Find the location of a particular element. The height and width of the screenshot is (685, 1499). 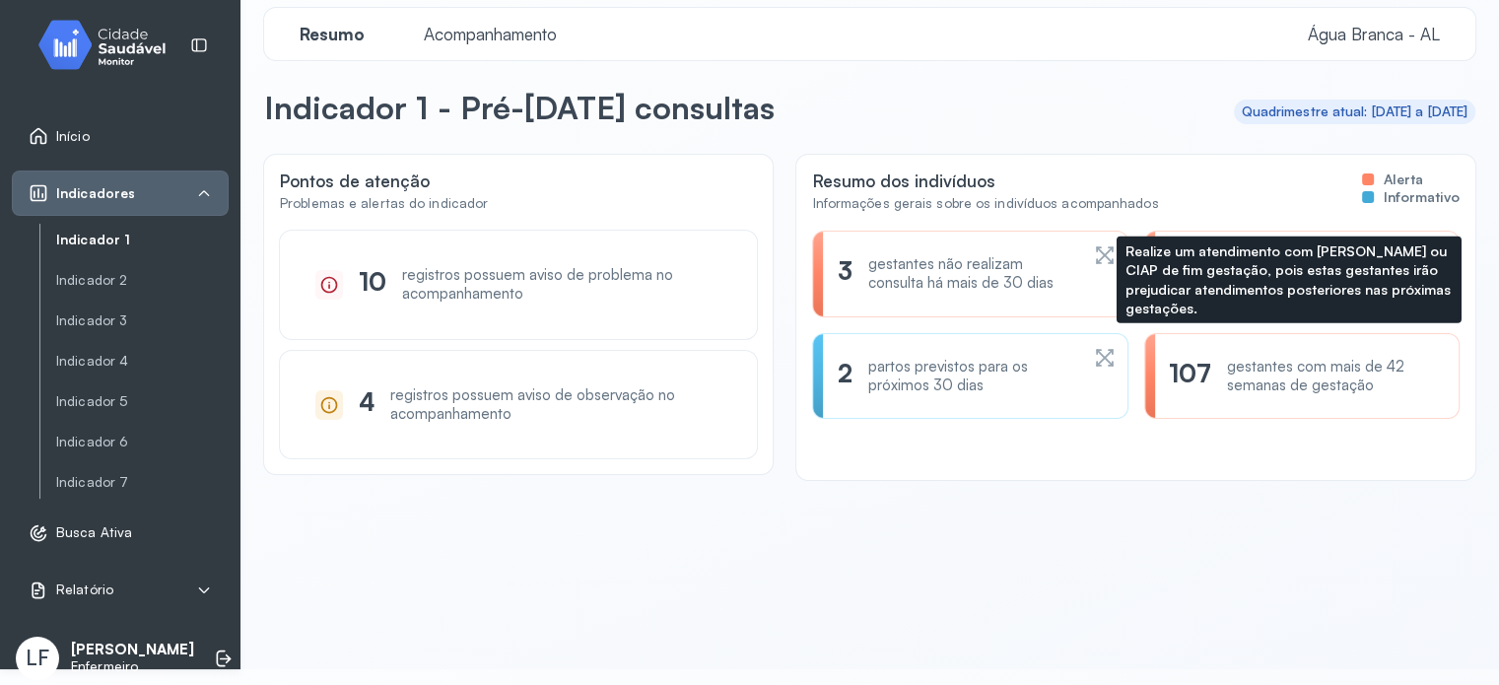

a: Busca Ativa is located at coordinates (120, 533).